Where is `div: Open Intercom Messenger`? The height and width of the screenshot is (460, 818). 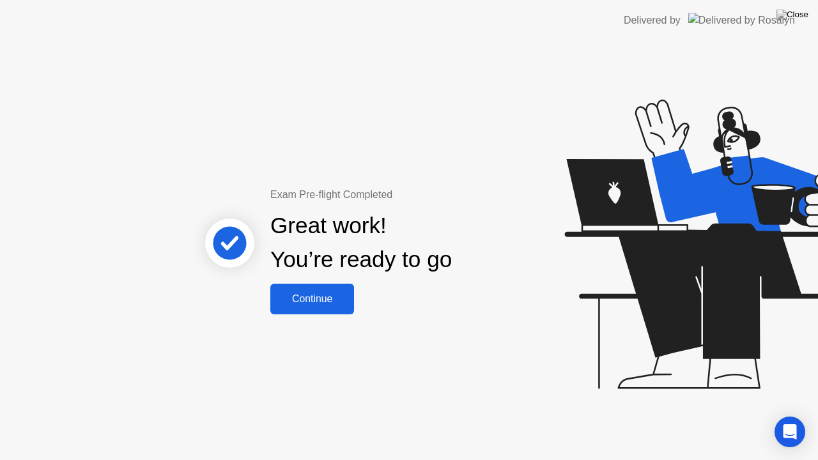 div: Open Intercom Messenger is located at coordinates (790, 432).